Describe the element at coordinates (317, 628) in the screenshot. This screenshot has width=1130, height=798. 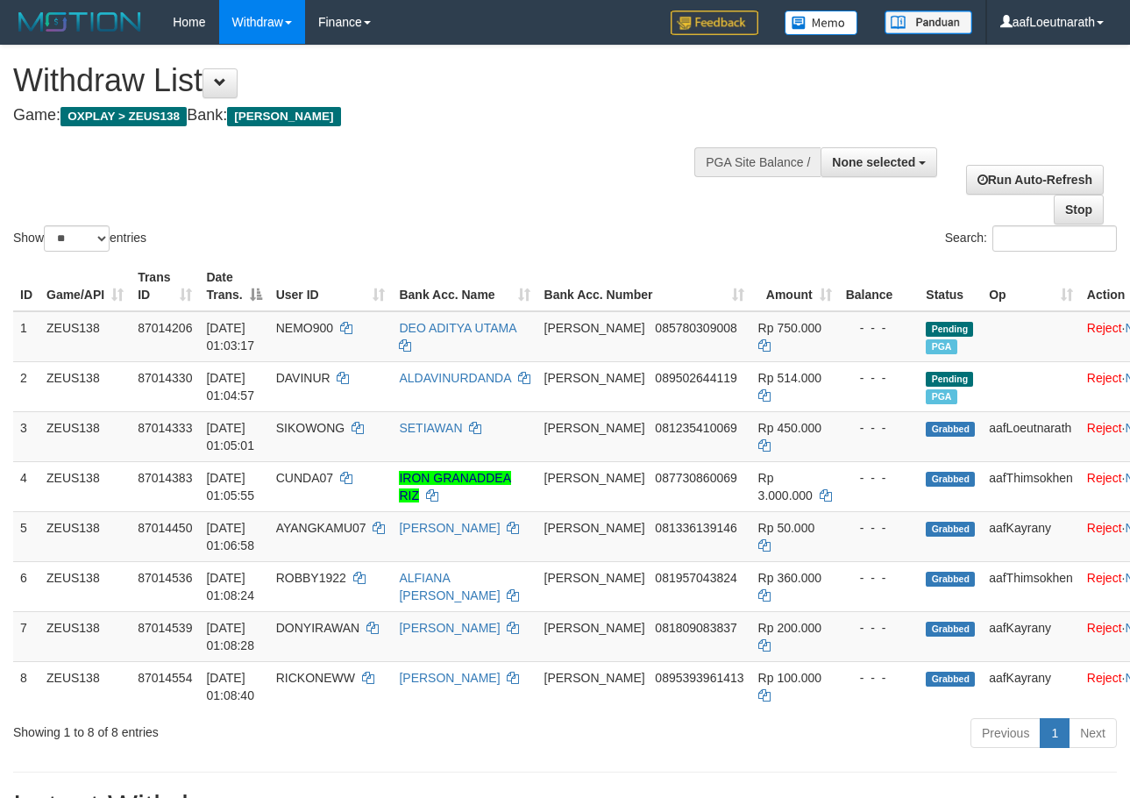
I see `span: DONYIRAWAN` at that location.